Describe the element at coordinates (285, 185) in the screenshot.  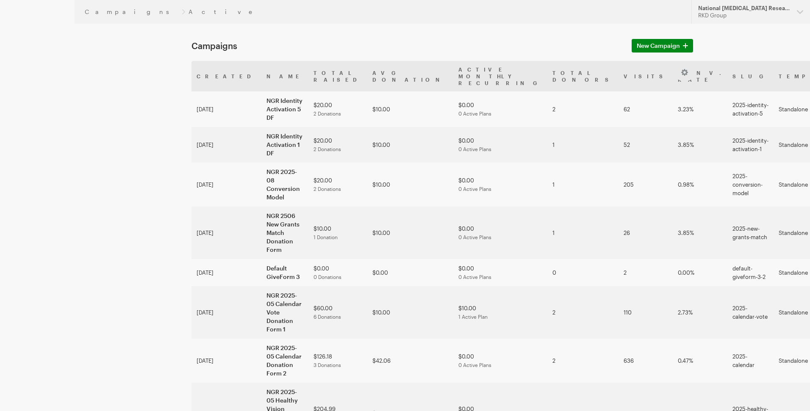
I see `td: NGR 2025-08 Conversion Model` at that location.